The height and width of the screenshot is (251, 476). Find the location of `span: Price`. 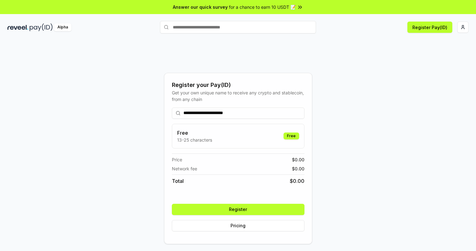

span: Price is located at coordinates (177, 159).